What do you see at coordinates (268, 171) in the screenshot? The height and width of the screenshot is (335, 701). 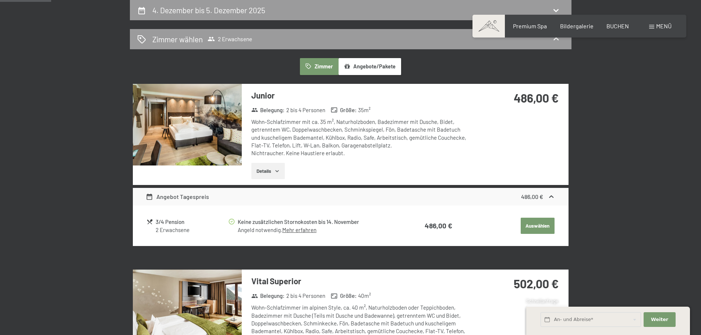 I see `button: Details` at bounding box center [268, 171].